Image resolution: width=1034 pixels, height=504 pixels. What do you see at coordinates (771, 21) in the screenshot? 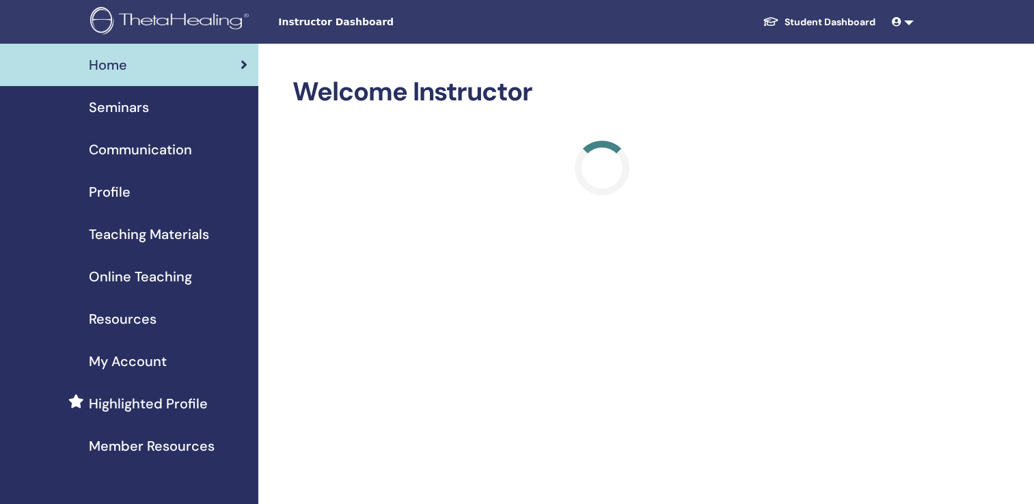
I see `img: graduation-cap-white.svg` at bounding box center [771, 21].